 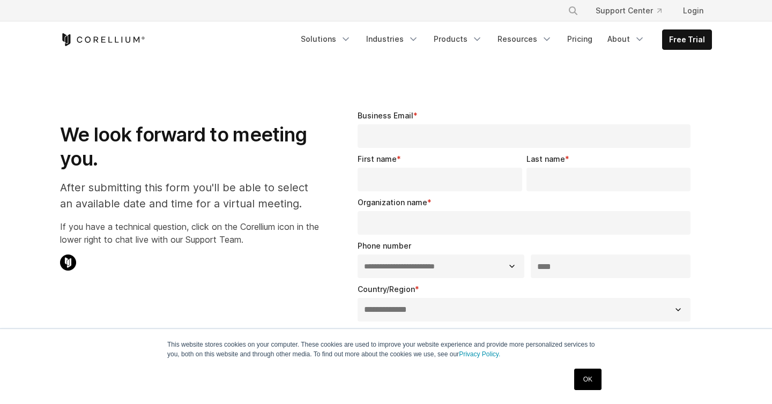 What do you see at coordinates (189, 147) in the screenshot?
I see `h1: We look forward to meeting you.` at bounding box center [189, 147].